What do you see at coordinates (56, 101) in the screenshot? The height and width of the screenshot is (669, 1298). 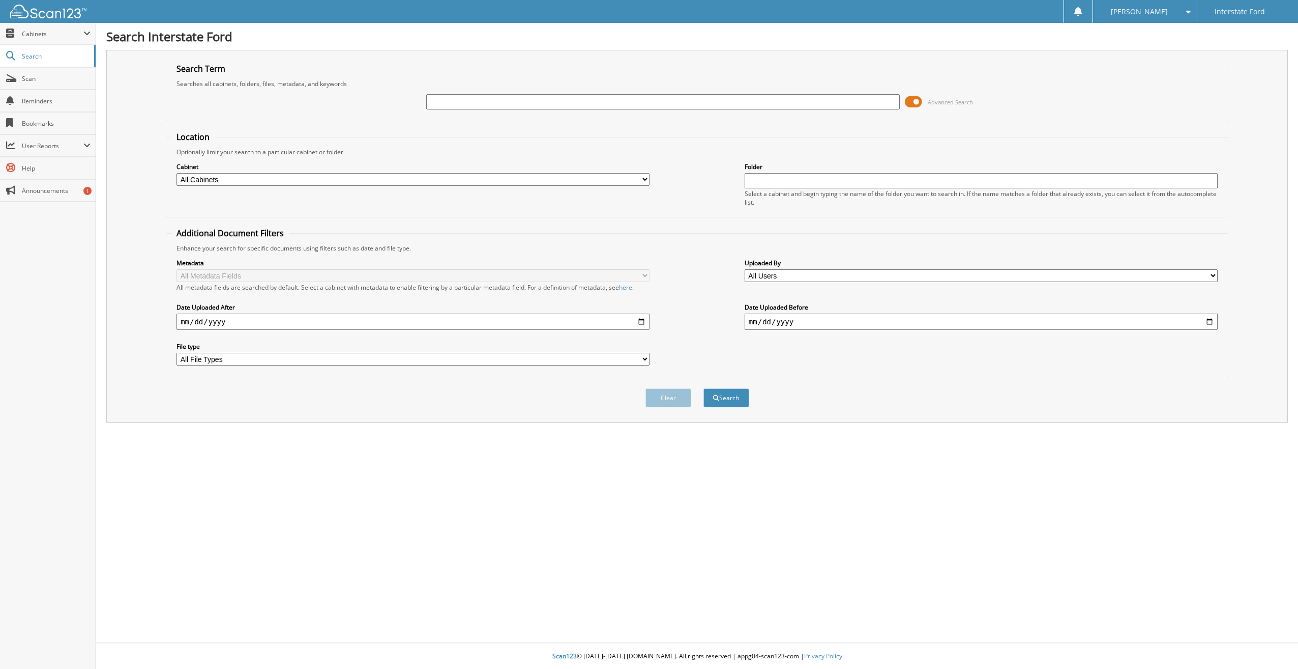 I see `span: Reminders` at bounding box center [56, 101].